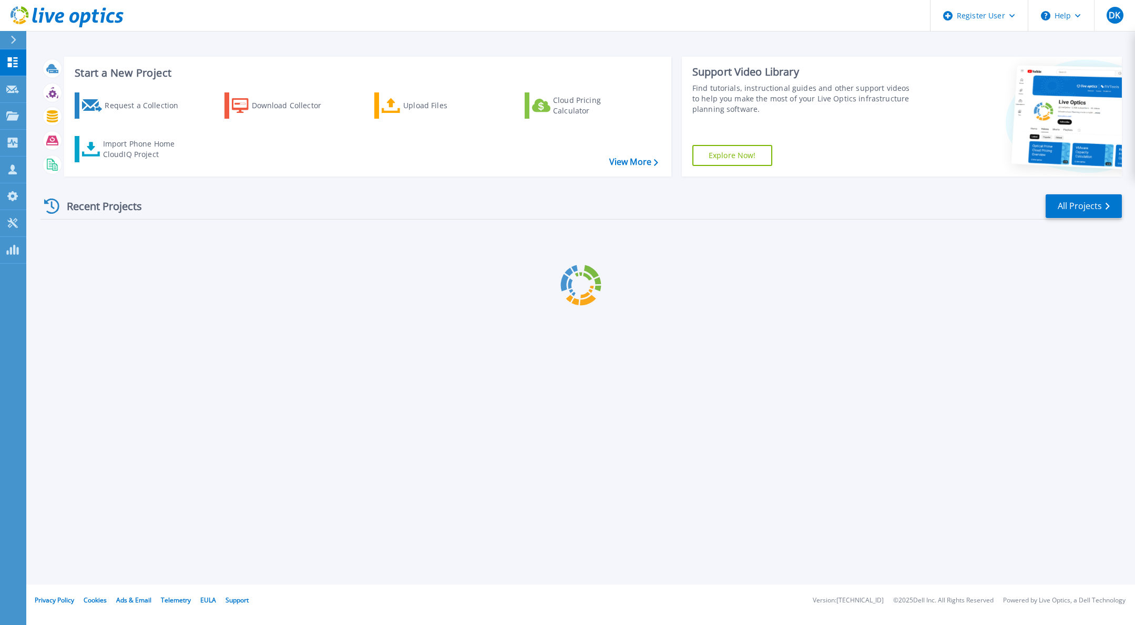 Image resolution: width=1135 pixels, height=625 pixels. I want to click on h3: Start a New Project, so click(366, 73).